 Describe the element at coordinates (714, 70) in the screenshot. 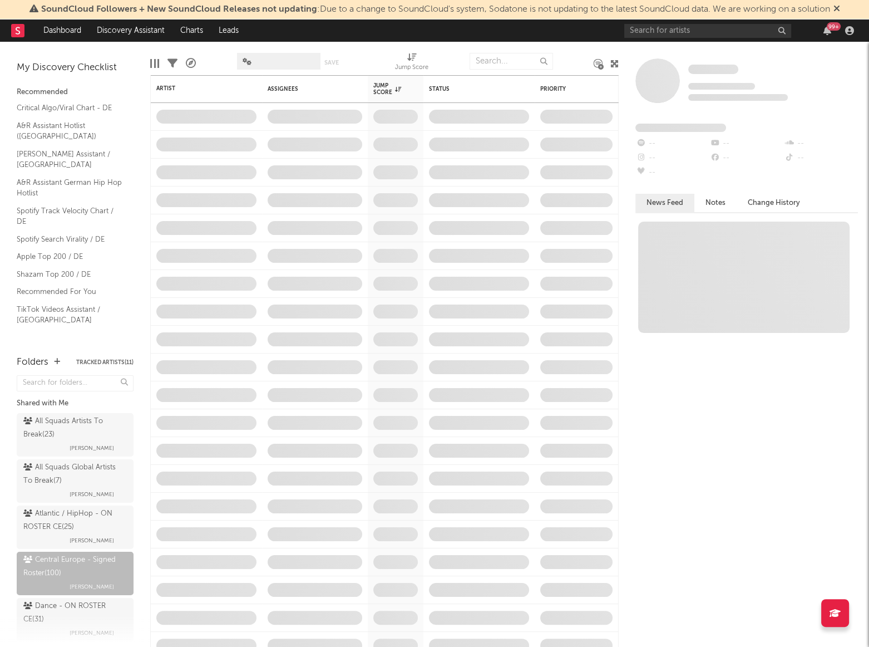

I see `a: Some Artist` at that location.